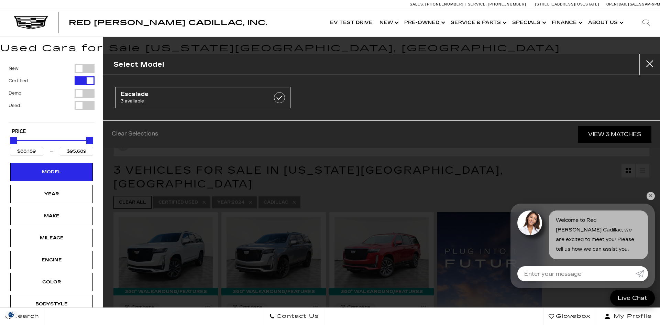 Image resolution: width=660 pixels, height=325 pixels. I want to click on div: EngineEngine, so click(52, 260).